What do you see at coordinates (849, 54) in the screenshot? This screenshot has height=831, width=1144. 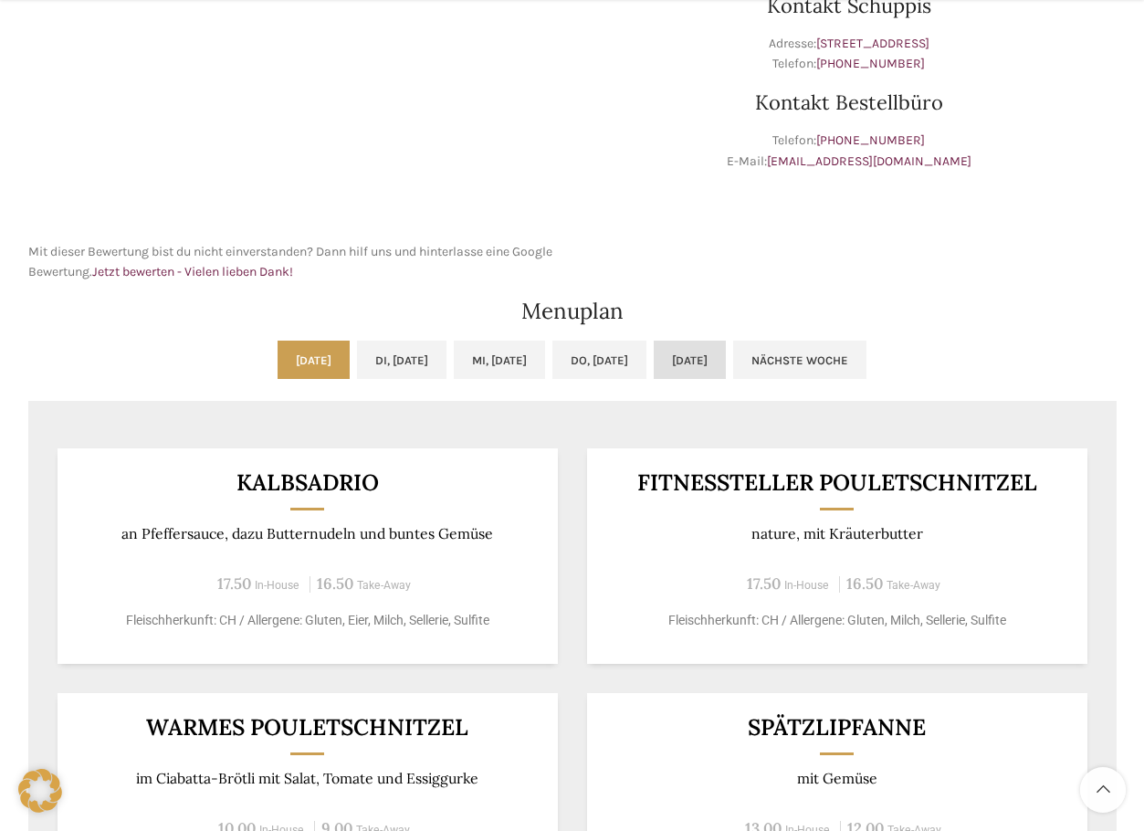 I see `p: Adresse: Telefon:` at bounding box center [849, 54].